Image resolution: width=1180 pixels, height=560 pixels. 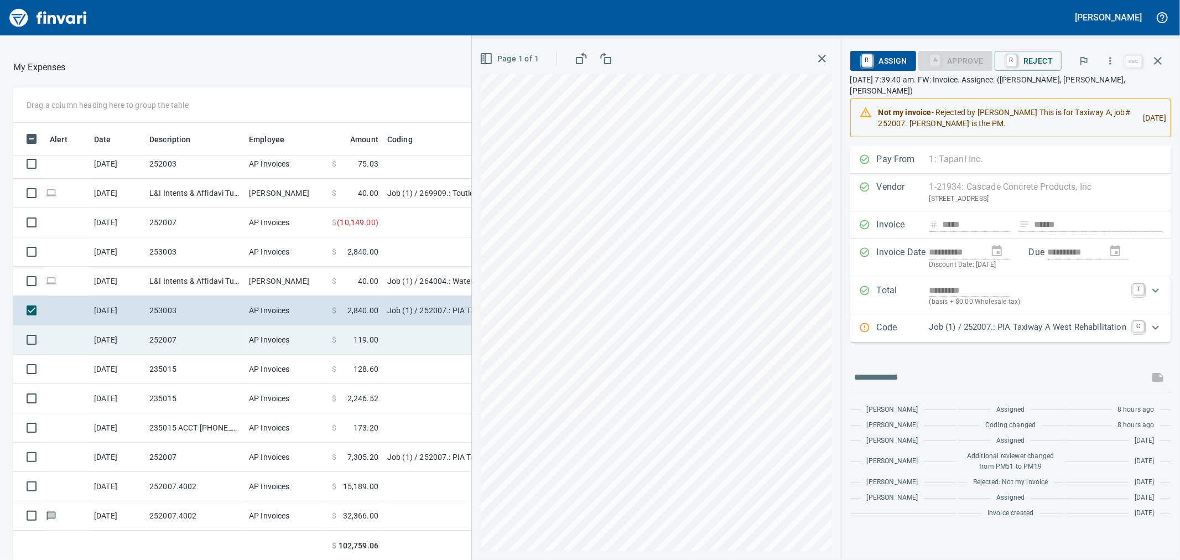 I want to click on span: Additional reviewer changed from PM51 to PM19, so click(x=1010, y=462).